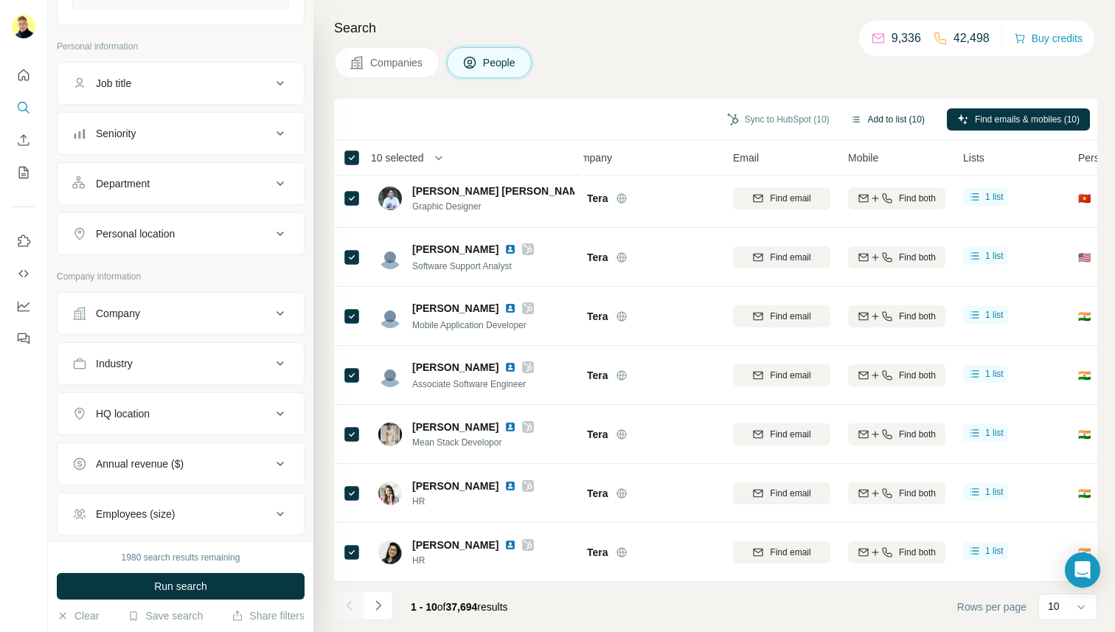 The width and height of the screenshot is (1115, 632). I want to click on div: Industry, so click(114, 364).